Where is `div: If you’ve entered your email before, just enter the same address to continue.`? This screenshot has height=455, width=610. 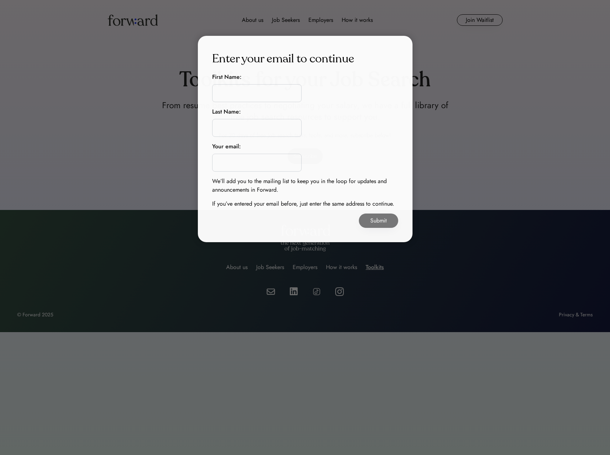 div: If you’ve entered your email before, just enter the same address to continue. is located at coordinates (303, 204).